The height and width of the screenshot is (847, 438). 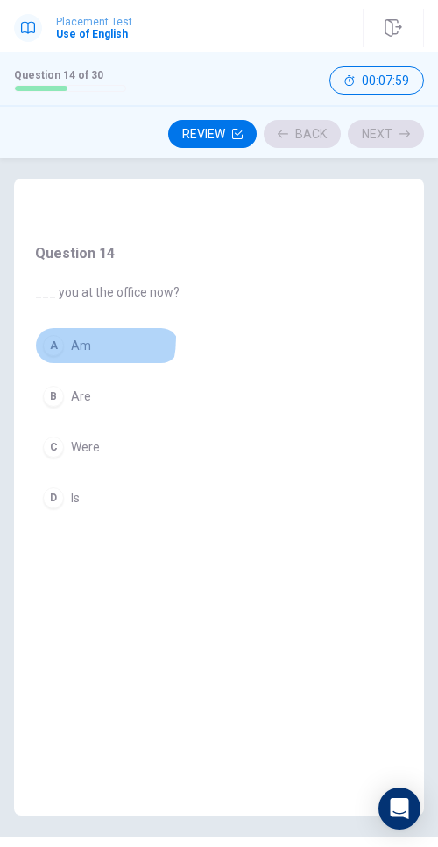 What do you see at coordinates (107, 447) in the screenshot?
I see `button: CWere` at bounding box center [107, 447].